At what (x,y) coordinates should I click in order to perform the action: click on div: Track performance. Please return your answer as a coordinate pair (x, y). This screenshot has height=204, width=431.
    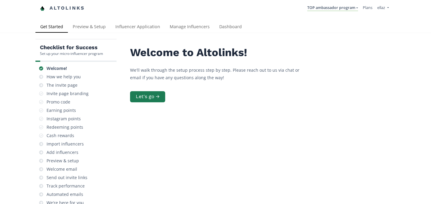
    Looking at the image, I should click on (65, 186).